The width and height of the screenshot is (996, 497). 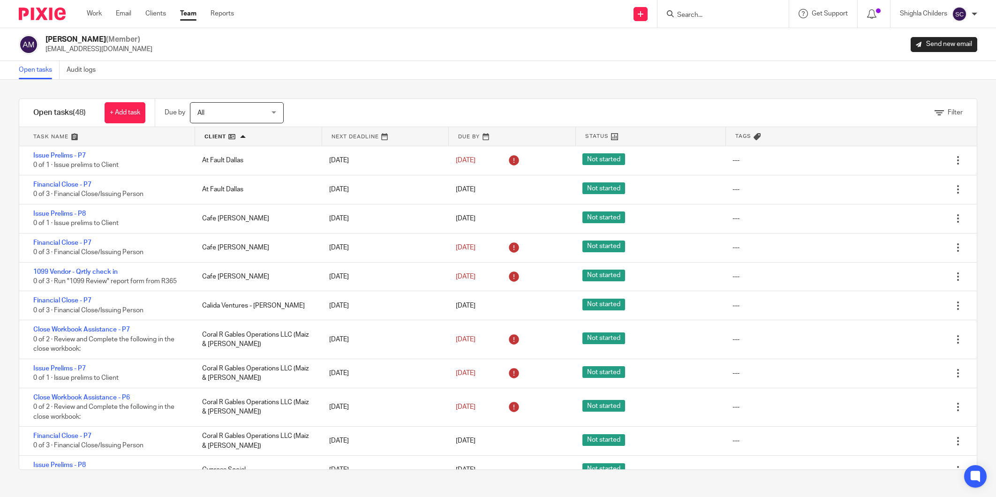 What do you see at coordinates (125, 113) in the screenshot?
I see `a: + Add task` at bounding box center [125, 113].